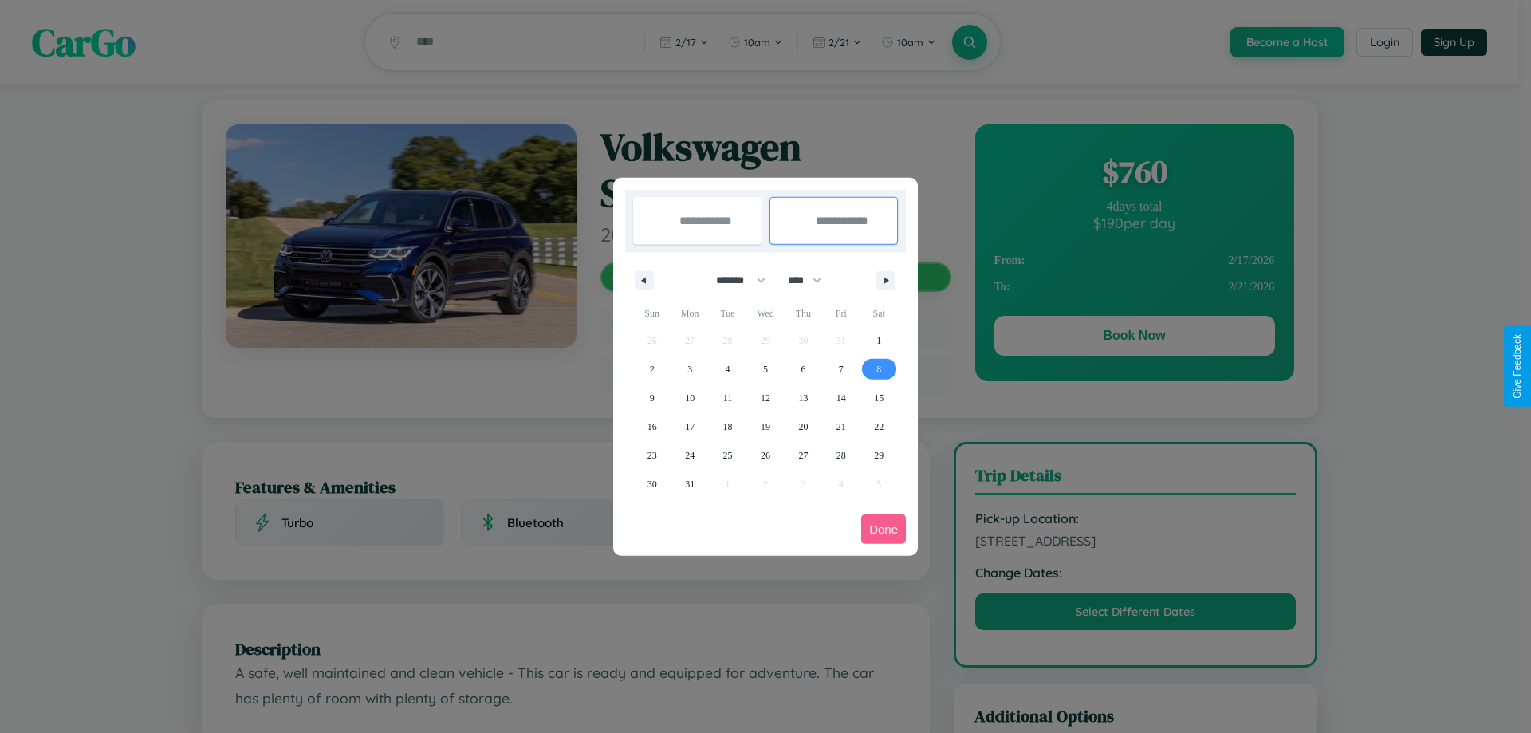 This screenshot has width=1531, height=733. I want to click on button: 1, so click(879, 341).